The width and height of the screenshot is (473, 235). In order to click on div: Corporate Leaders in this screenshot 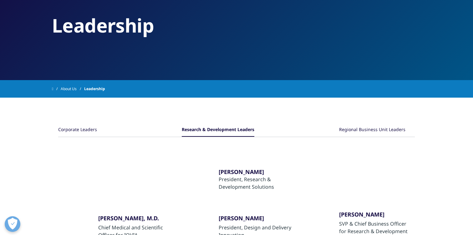, I will do `click(78, 130)`.